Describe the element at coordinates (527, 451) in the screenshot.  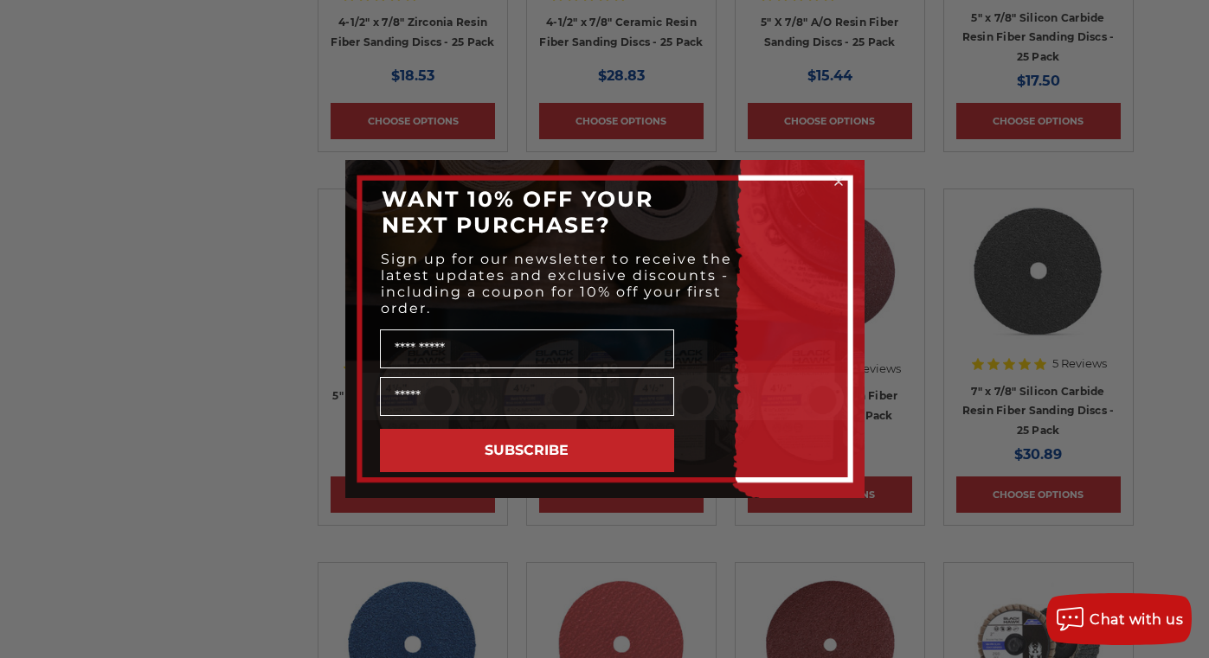
I see `button: SUBSCRIBE` at that location.